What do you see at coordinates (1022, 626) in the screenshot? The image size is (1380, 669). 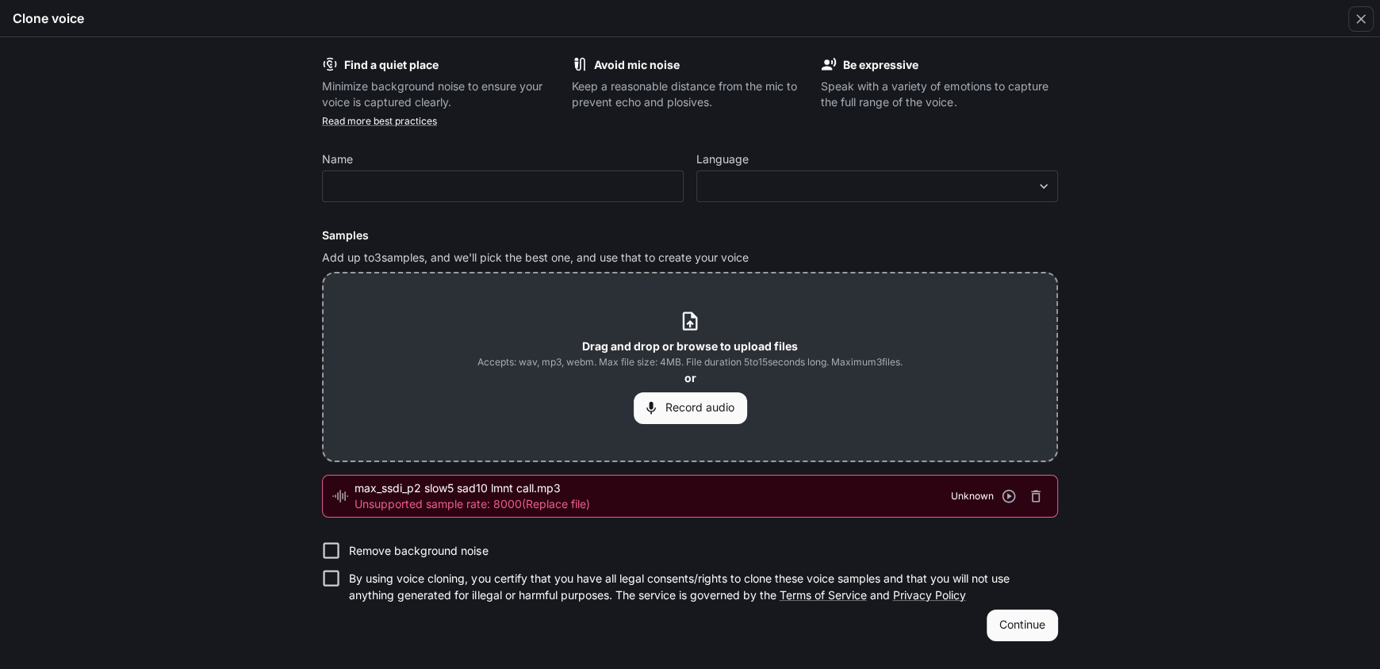 I see `button: Continue` at bounding box center [1022, 626].